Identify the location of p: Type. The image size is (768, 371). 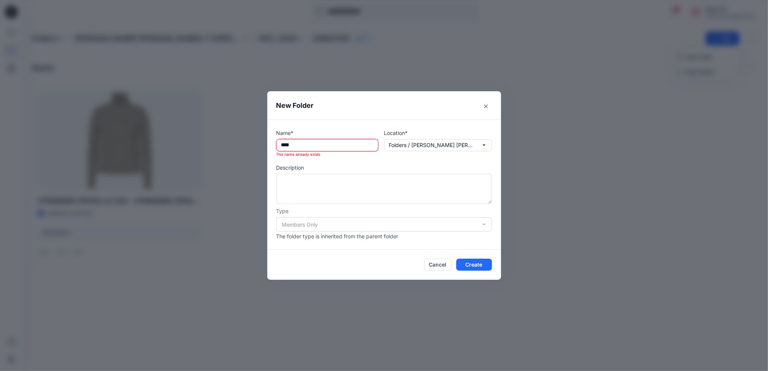
(384, 211).